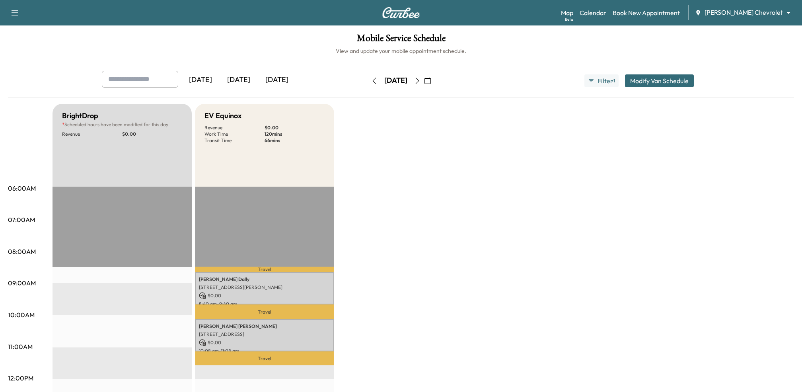 This screenshot has width=802, height=392. Describe the element at coordinates (569, 19) in the screenshot. I see `div: Beta` at that location.